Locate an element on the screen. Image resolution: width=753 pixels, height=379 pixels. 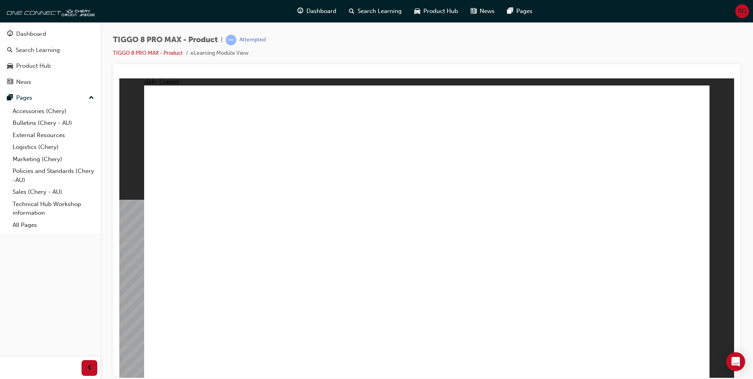
div: News is located at coordinates (24, 82).